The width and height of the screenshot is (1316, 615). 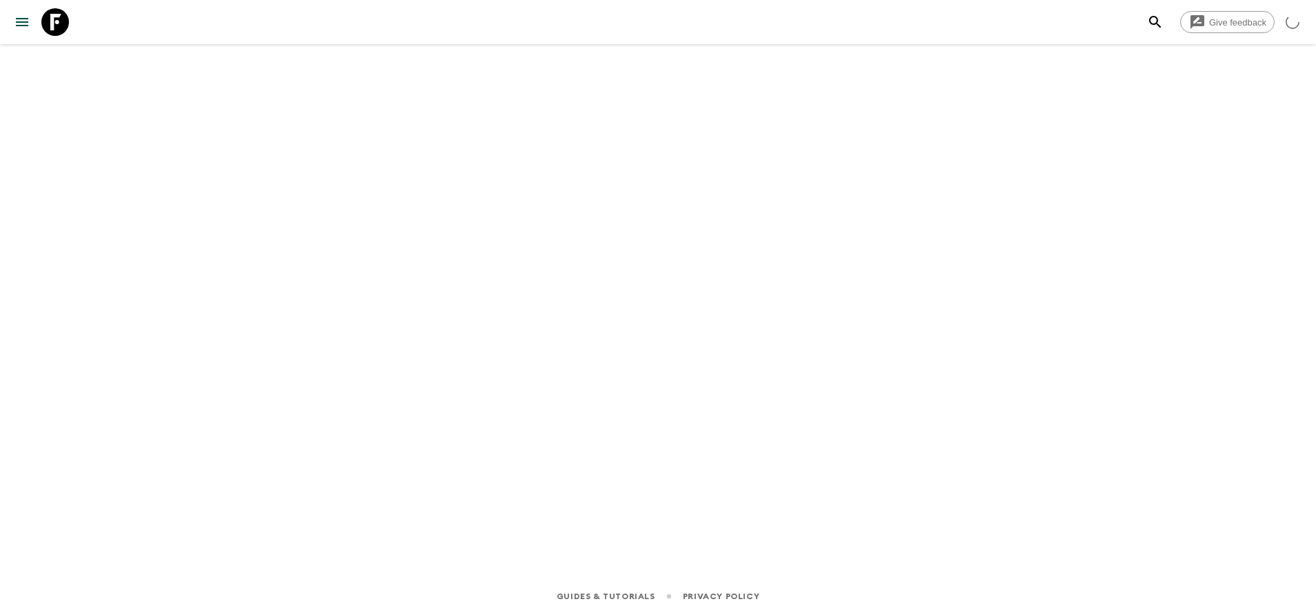 What do you see at coordinates (1156, 22) in the screenshot?
I see `button: search adventures` at bounding box center [1156, 22].